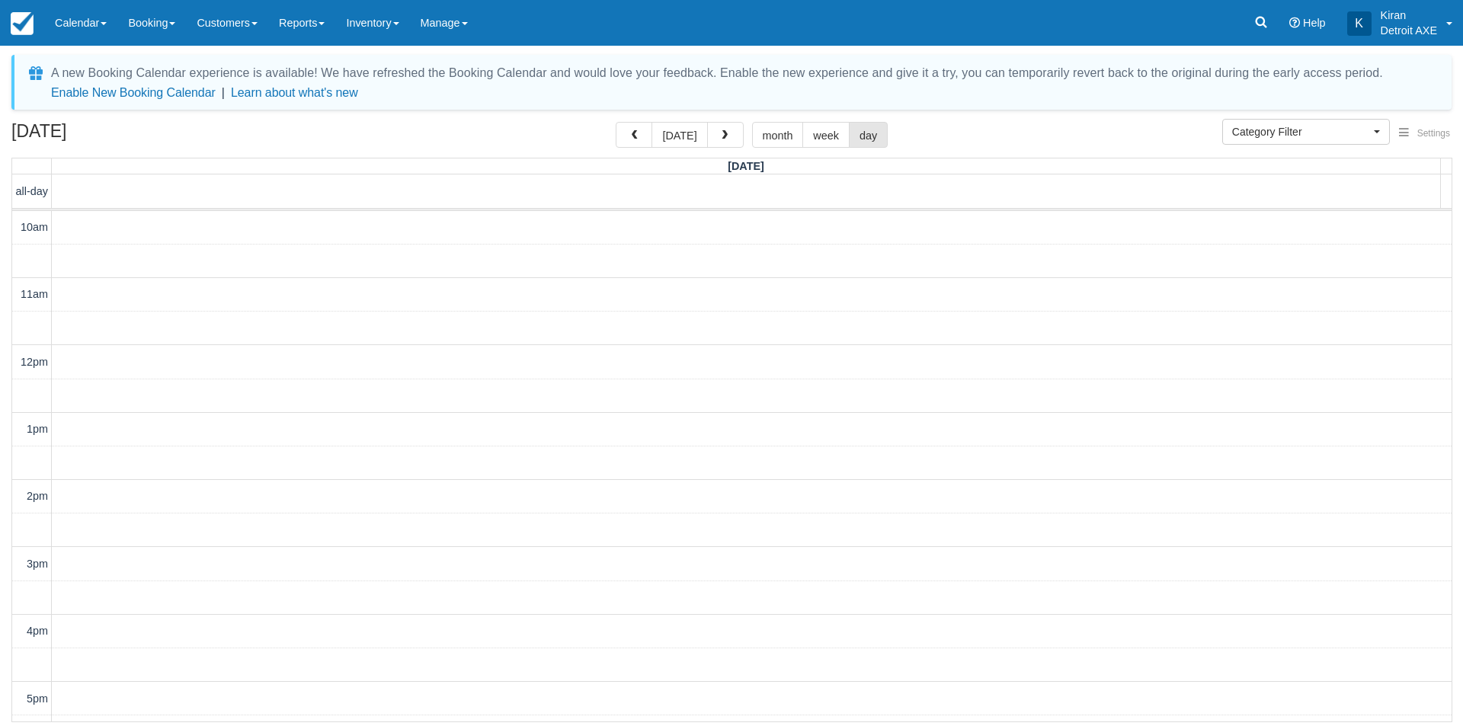  What do you see at coordinates (1301, 132) in the screenshot?
I see `span: Category Filter` at bounding box center [1301, 132].